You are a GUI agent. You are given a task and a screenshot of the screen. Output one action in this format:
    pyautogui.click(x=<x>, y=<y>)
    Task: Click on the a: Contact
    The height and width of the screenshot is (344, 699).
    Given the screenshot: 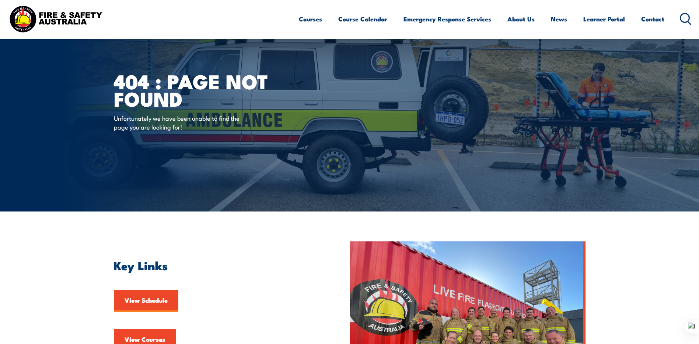 What is the action you would take?
    pyautogui.click(x=653, y=19)
    